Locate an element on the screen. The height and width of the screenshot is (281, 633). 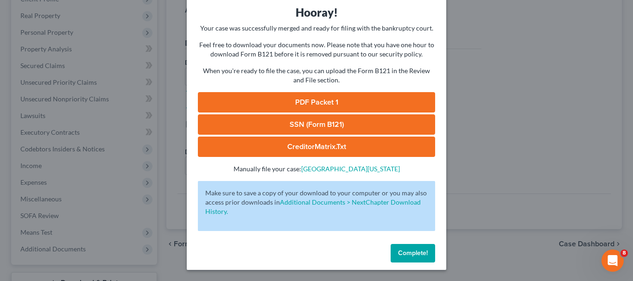
p: Feel free to download your documents now. Please note that you have one hour to download Form B12... is located at coordinates (316, 50).